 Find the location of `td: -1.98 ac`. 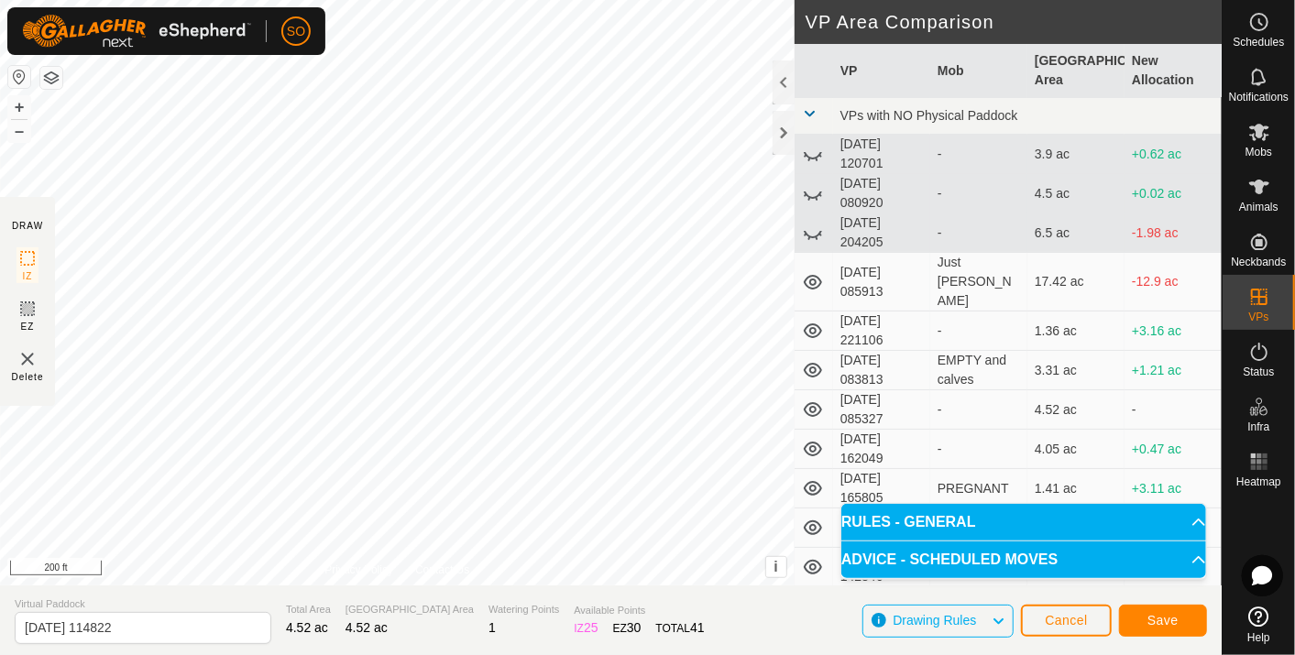

td: -1.98 ac is located at coordinates (1173, 233).